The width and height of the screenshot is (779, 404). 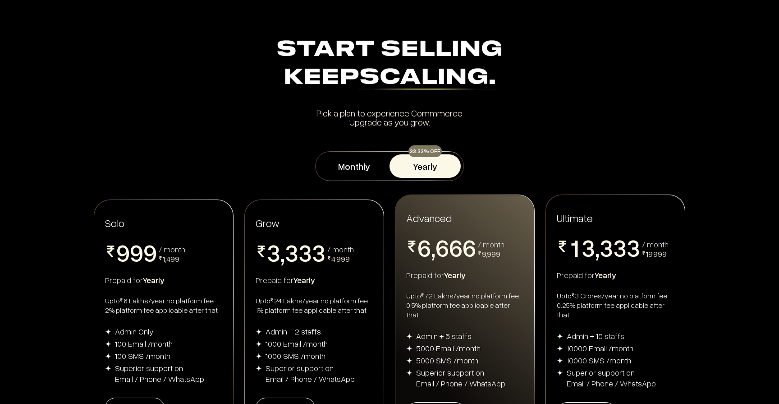 I want to click on button: Yearly, so click(x=425, y=166).